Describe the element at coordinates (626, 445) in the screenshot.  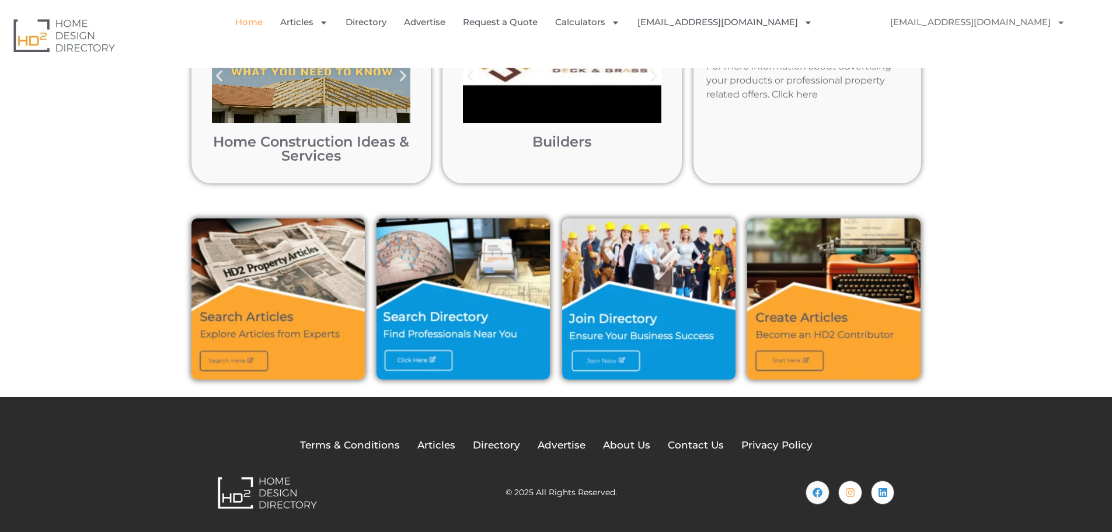
I see `span: About Us` at that location.